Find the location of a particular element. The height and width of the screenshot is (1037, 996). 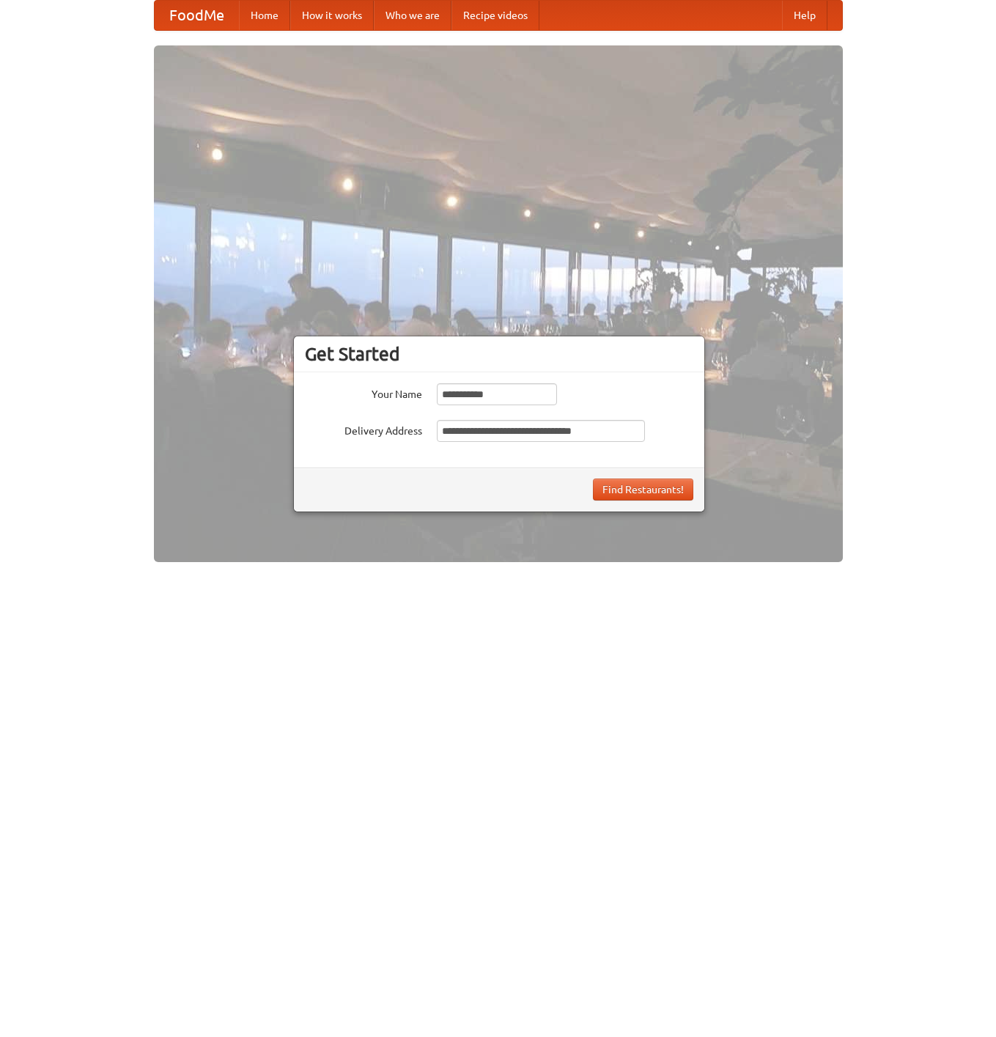

a: Who we are is located at coordinates (412, 15).